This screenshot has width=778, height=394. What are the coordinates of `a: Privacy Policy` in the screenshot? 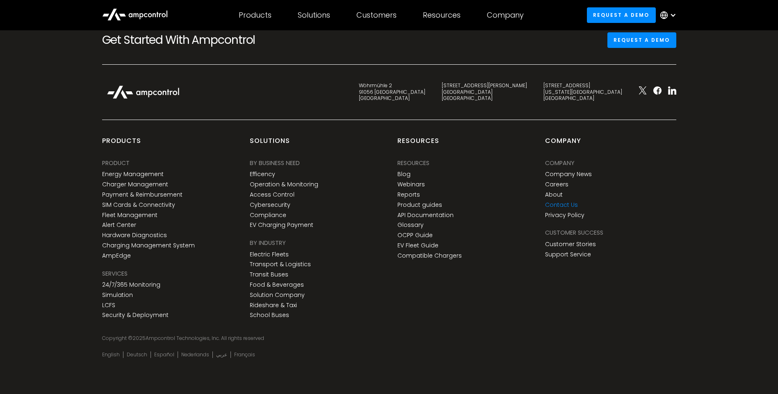 It's located at (565, 215).